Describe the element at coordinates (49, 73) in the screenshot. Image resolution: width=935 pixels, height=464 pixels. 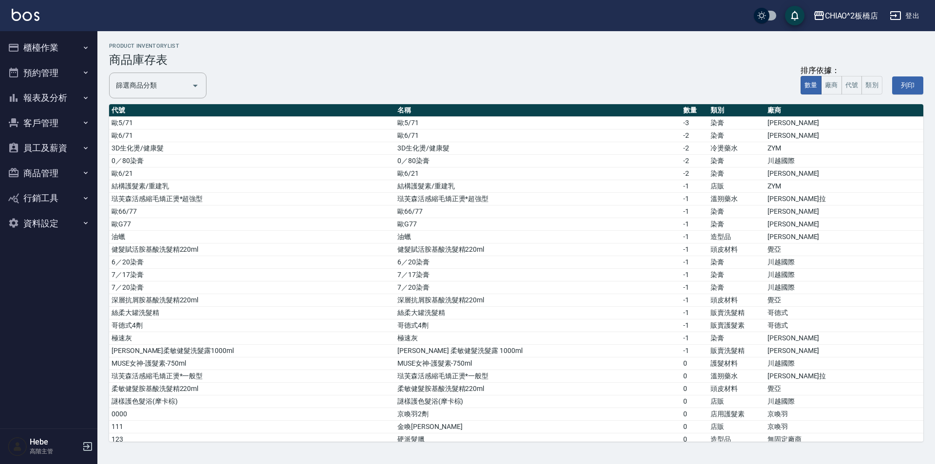
I see `button: 預約管理` at that location.